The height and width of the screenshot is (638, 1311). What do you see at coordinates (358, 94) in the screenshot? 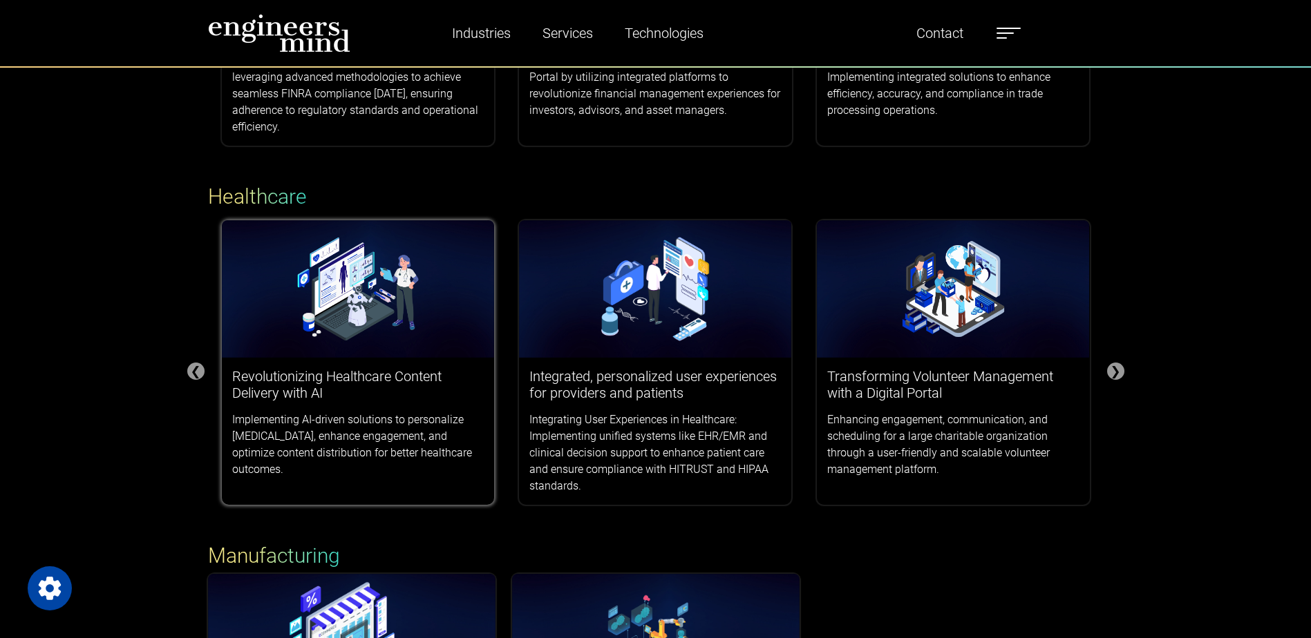
I see `p: Accelerating FINRA Compliance Implementation by leveraging advanced methodologies to achieve seam...` at bounding box center [358, 94].